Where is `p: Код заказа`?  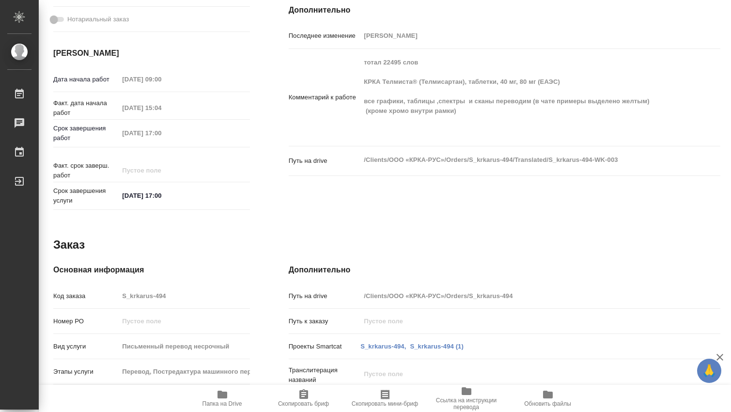 p: Код заказа is located at coordinates (86, 296).